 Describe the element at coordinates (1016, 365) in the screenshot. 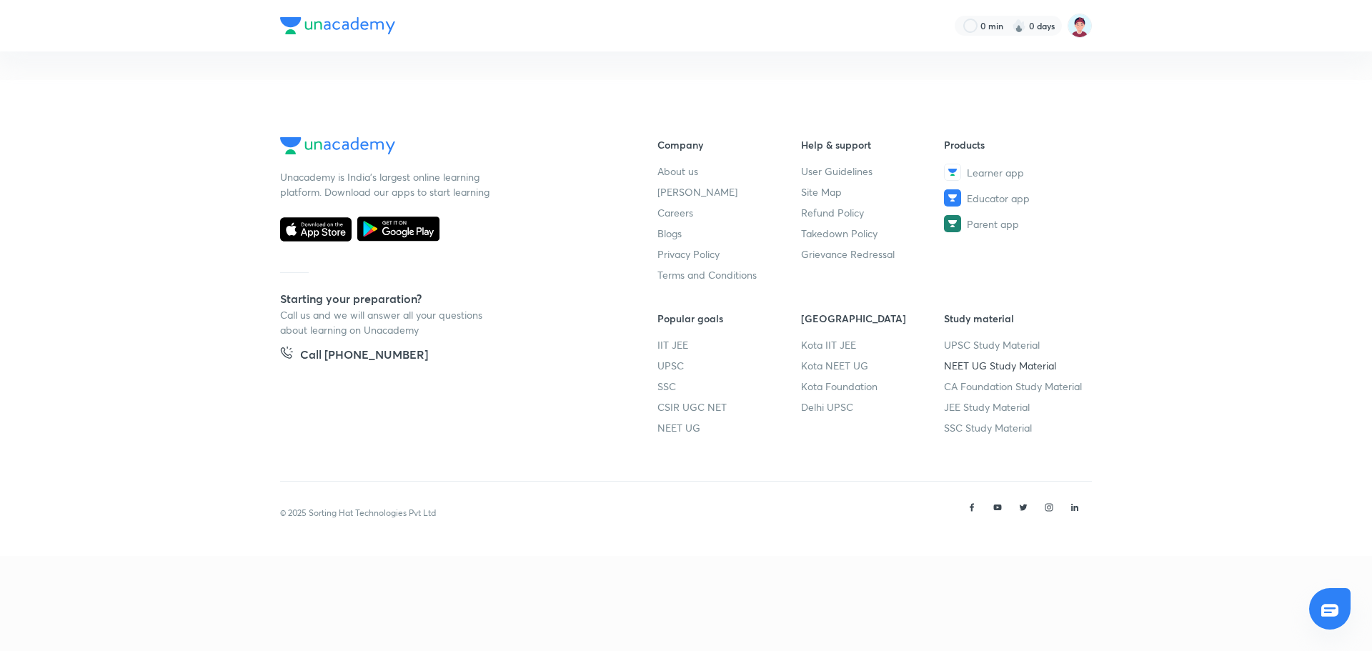

I see `a: NEET UG Study Material` at that location.